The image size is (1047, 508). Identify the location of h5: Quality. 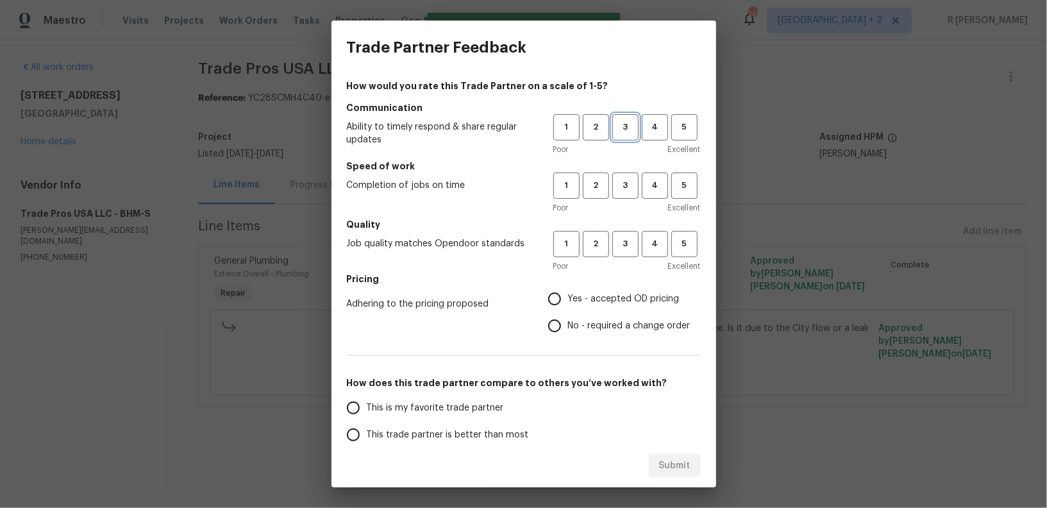
(524, 224).